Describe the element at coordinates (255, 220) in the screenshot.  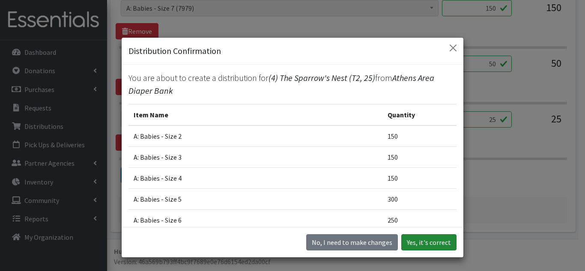
I see `td: A: Babies - Size 6` at that location.